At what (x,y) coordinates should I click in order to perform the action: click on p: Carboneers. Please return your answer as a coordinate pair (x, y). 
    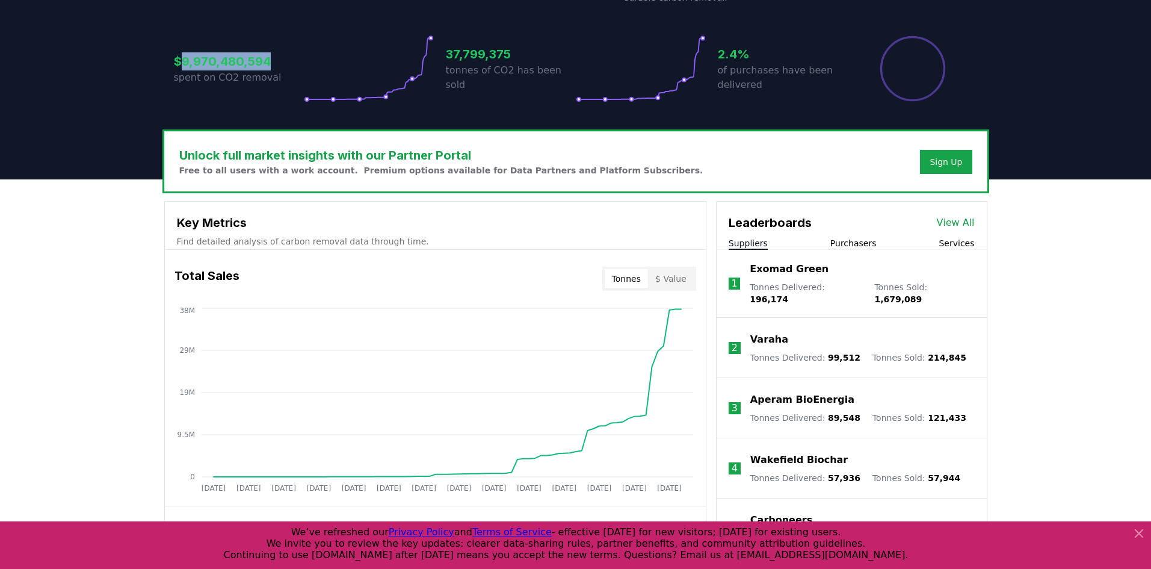
    Looking at the image, I should click on (781, 520).